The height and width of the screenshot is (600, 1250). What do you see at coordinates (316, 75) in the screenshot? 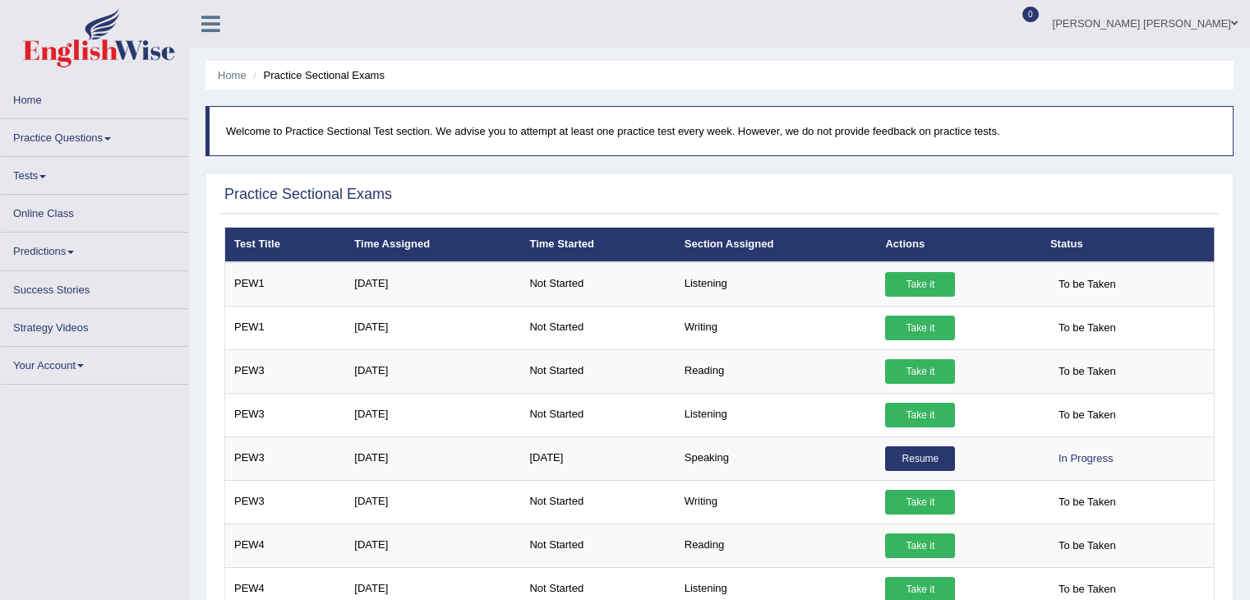
I see `li: Practice Sectional Exams` at bounding box center [316, 75].